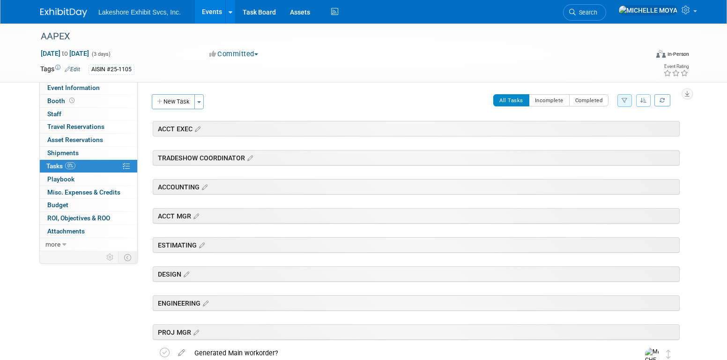  What do you see at coordinates (549, 100) in the screenshot?
I see `button: Incomplete` at bounding box center [549, 100].